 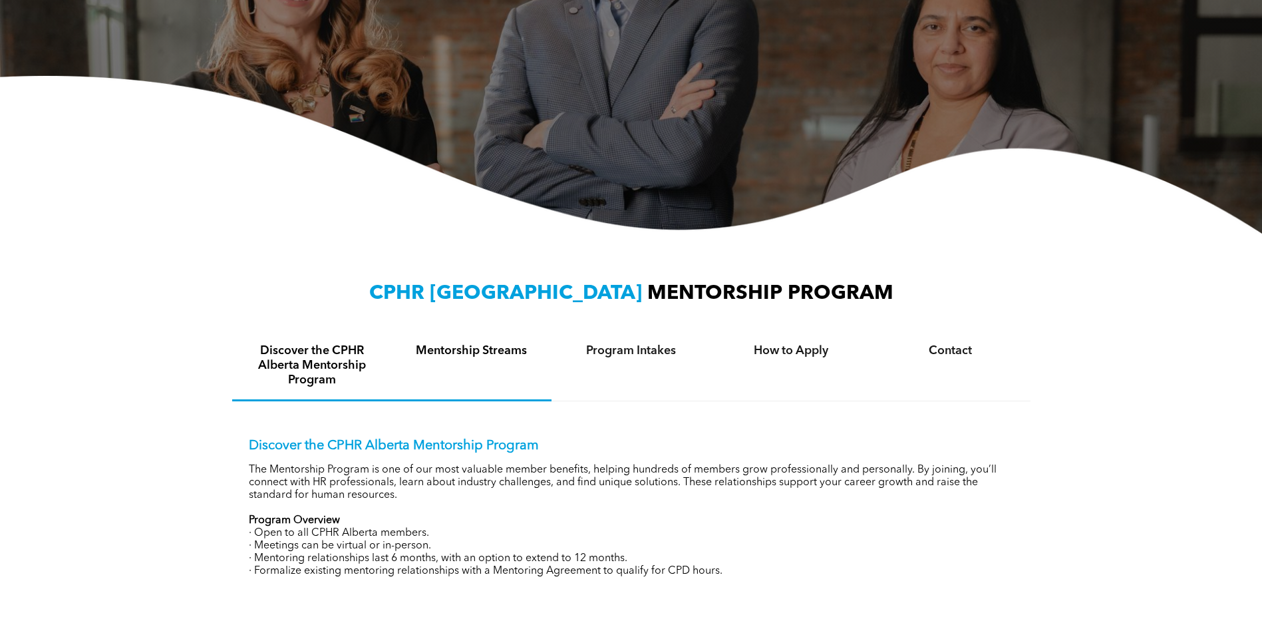 I want to click on p: · Formalize existing mentoring relationships with a Mentoring Agreement to qualify for CPD hours., so click(x=631, y=571).